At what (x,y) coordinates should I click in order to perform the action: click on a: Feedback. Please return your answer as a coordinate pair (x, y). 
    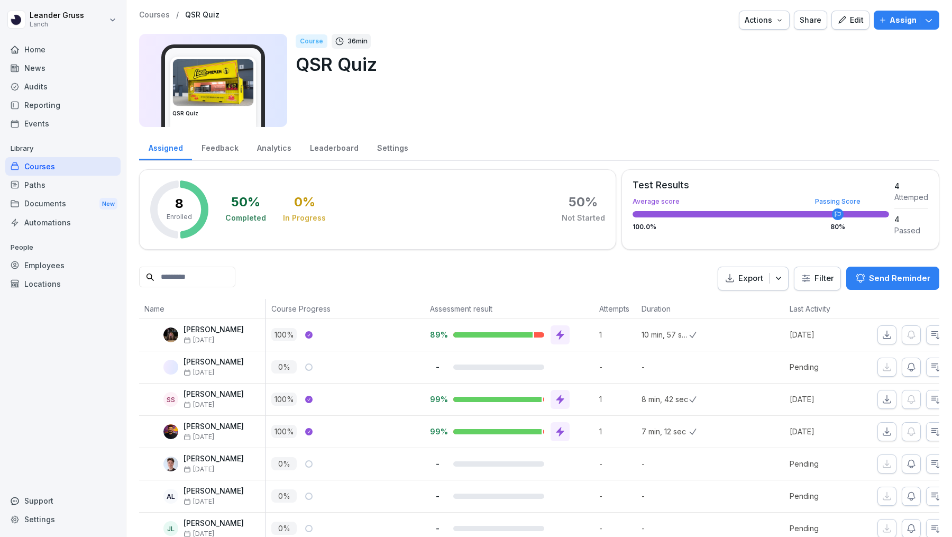
    Looking at the image, I should click on (220, 147).